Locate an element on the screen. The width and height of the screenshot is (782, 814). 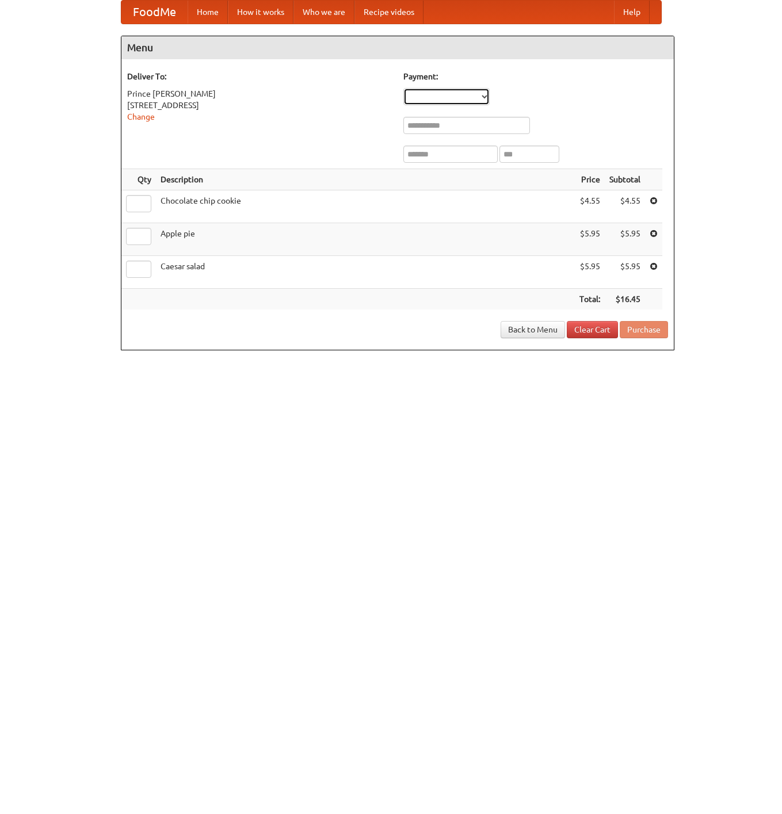
th: Total: is located at coordinates (590, 299).